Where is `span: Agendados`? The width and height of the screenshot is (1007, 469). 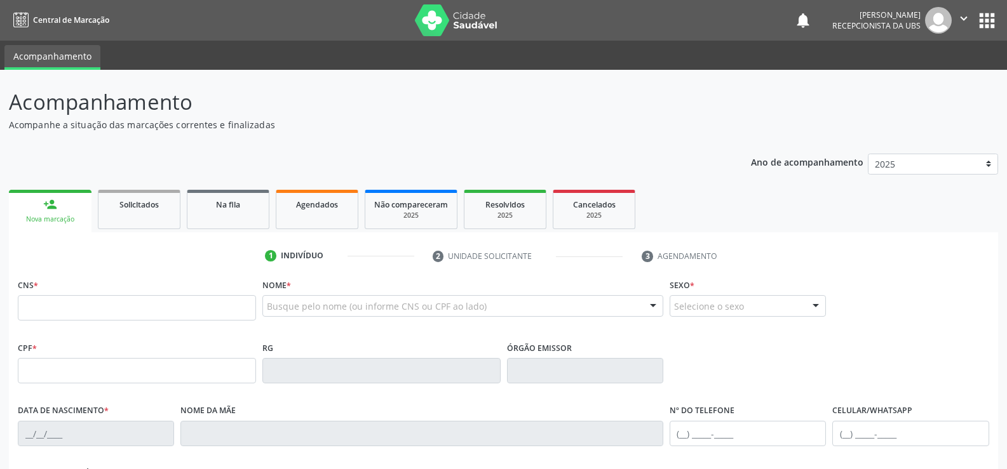
span: Agendados is located at coordinates (317, 205).